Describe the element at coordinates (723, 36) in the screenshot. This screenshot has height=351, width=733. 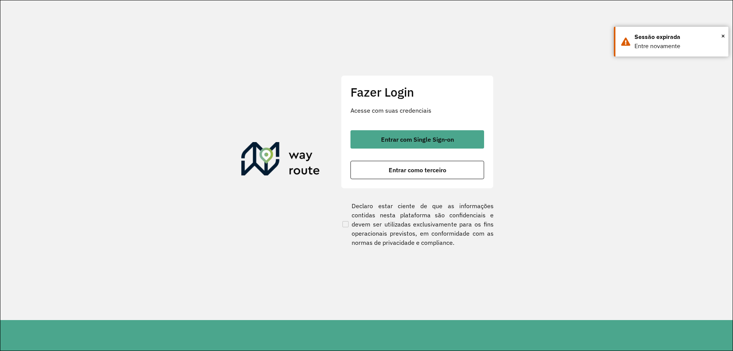
I see `button: Close` at that location.